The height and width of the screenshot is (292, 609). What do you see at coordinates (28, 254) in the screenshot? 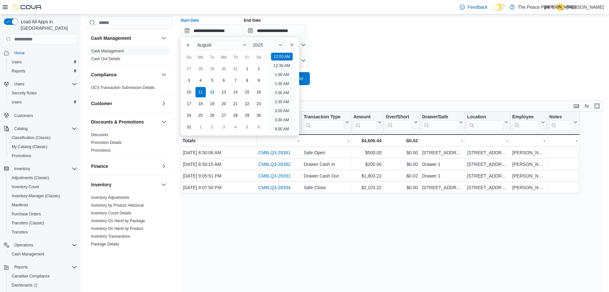
I see `a: Cash Management` at bounding box center [28, 254].